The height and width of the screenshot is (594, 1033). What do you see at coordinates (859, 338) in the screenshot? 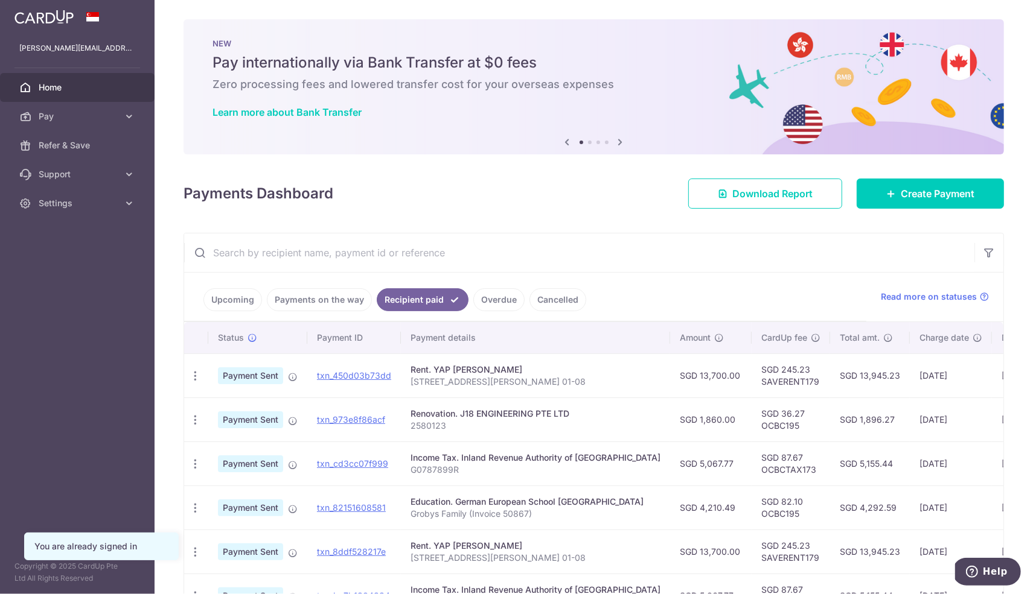
I see `span: Total amt.` at bounding box center [859, 338].